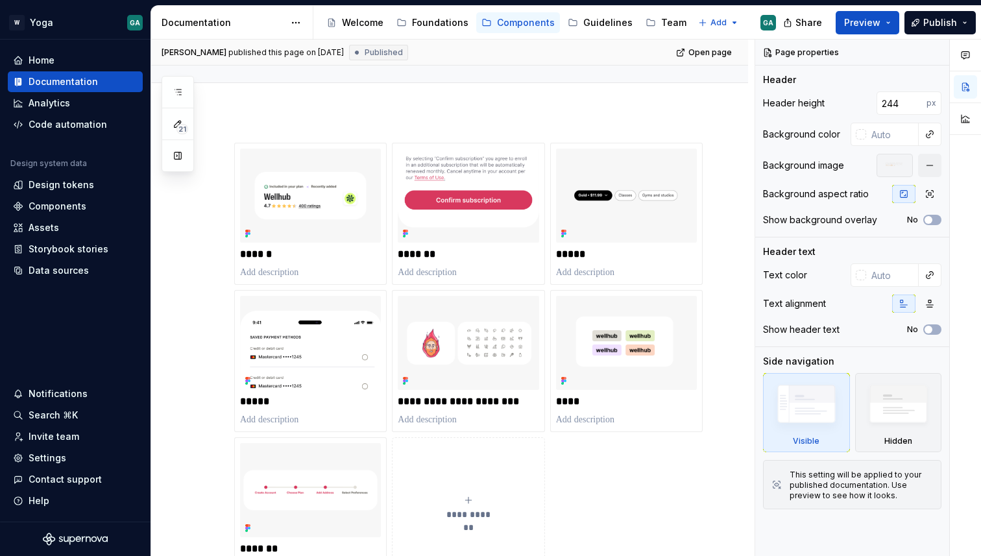 The height and width of the screenshot is (556, 981). I want to click on span: Publish, so click(940, 23).